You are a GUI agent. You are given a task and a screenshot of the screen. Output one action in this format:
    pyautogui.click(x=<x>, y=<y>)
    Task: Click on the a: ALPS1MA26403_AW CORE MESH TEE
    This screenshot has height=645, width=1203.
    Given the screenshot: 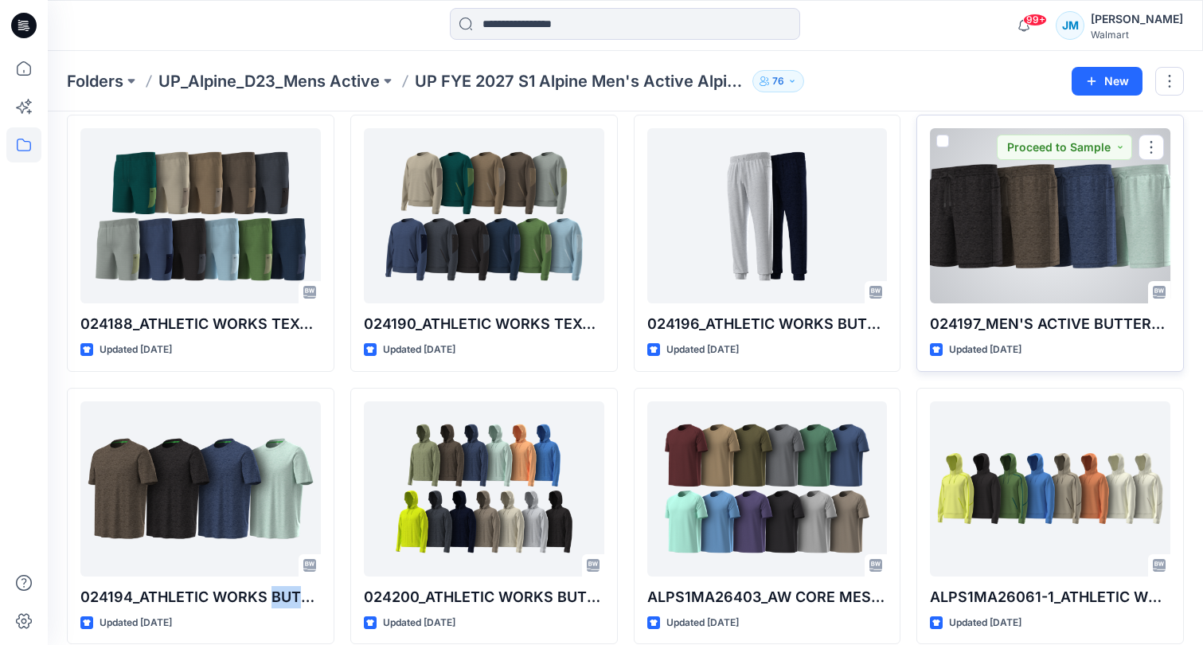 What is the action you would take?
    pyautogui.click(x=768, y=489)
    